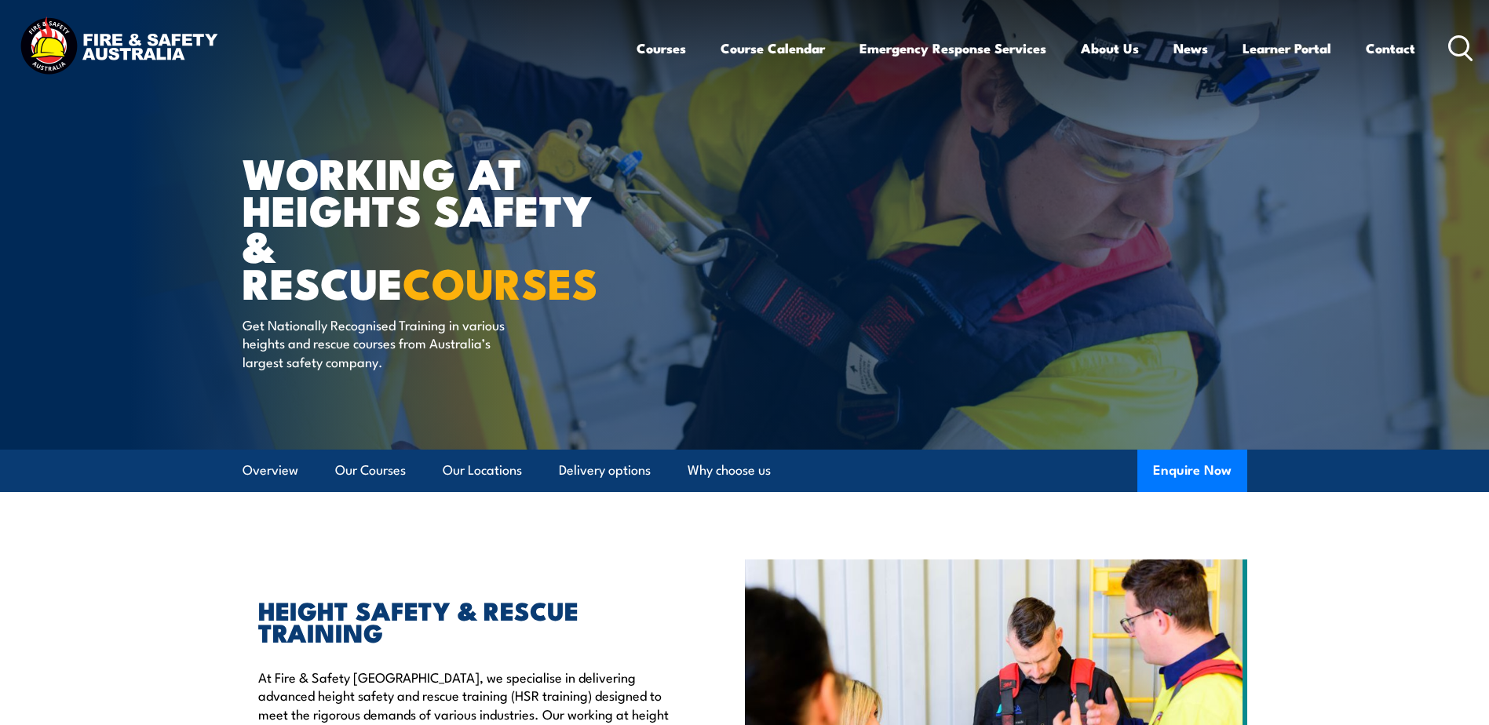 The width and height of the screenshot is (1489, 725). I want to click on a: Our Courses, so click(370, 470).